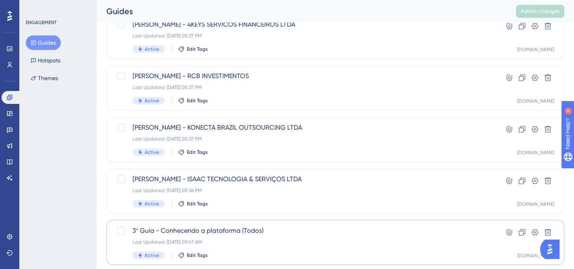  I want to click on span: Publish Changes, so click(541, 11).